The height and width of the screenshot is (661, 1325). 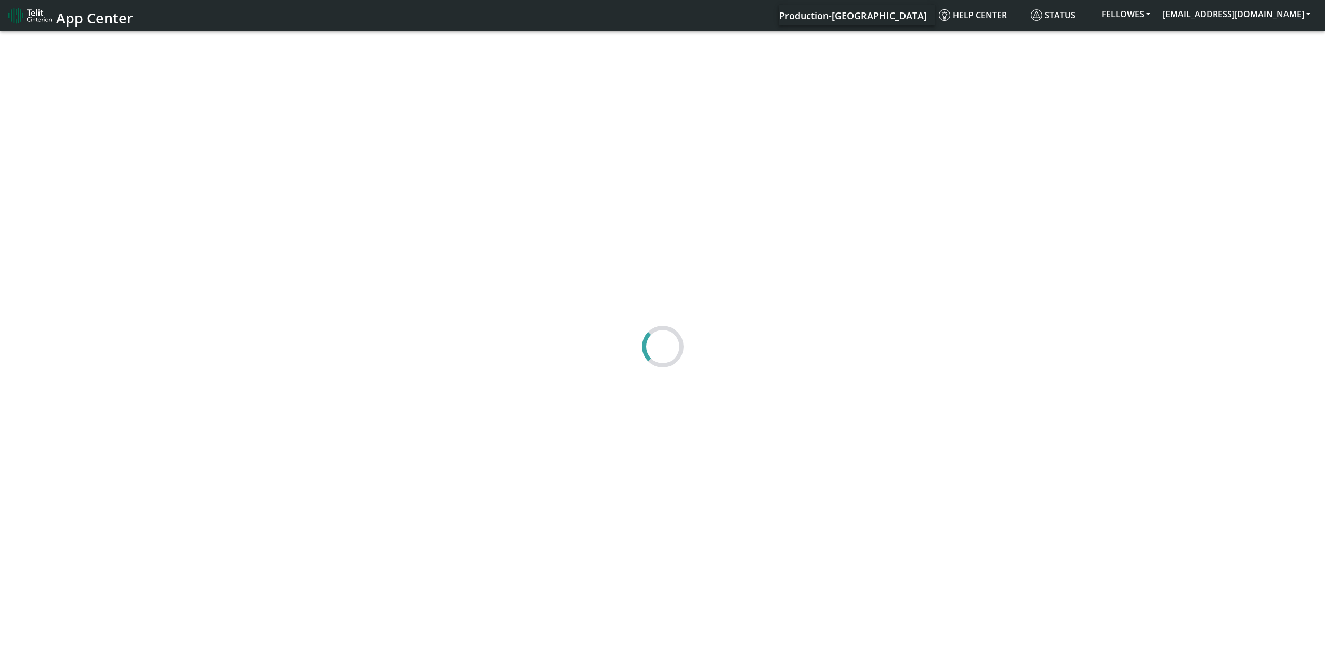 I want to click on a: Status, so click(x=1061, y=15).